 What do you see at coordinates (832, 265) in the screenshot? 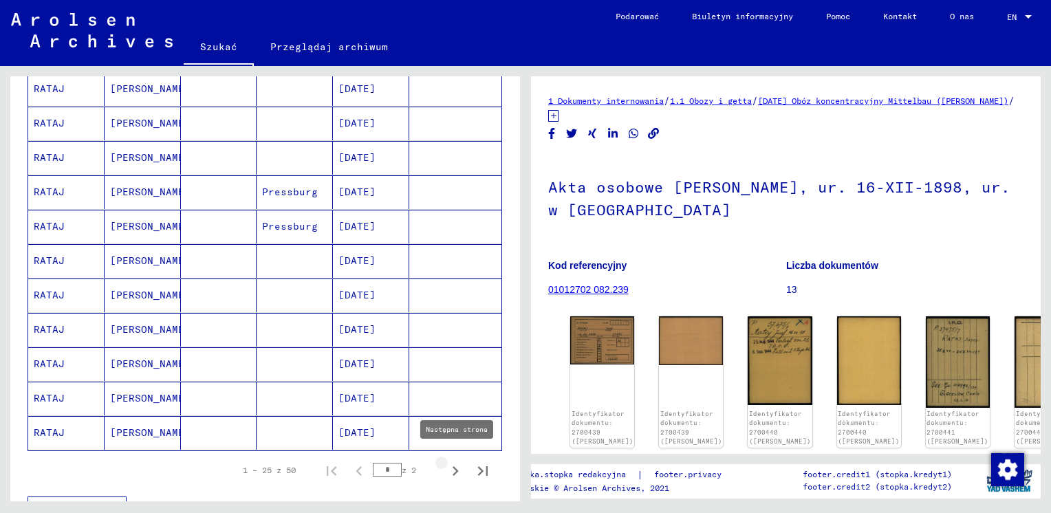
I see `b: Liczba dokumentów` at bounding box center [832, 265].